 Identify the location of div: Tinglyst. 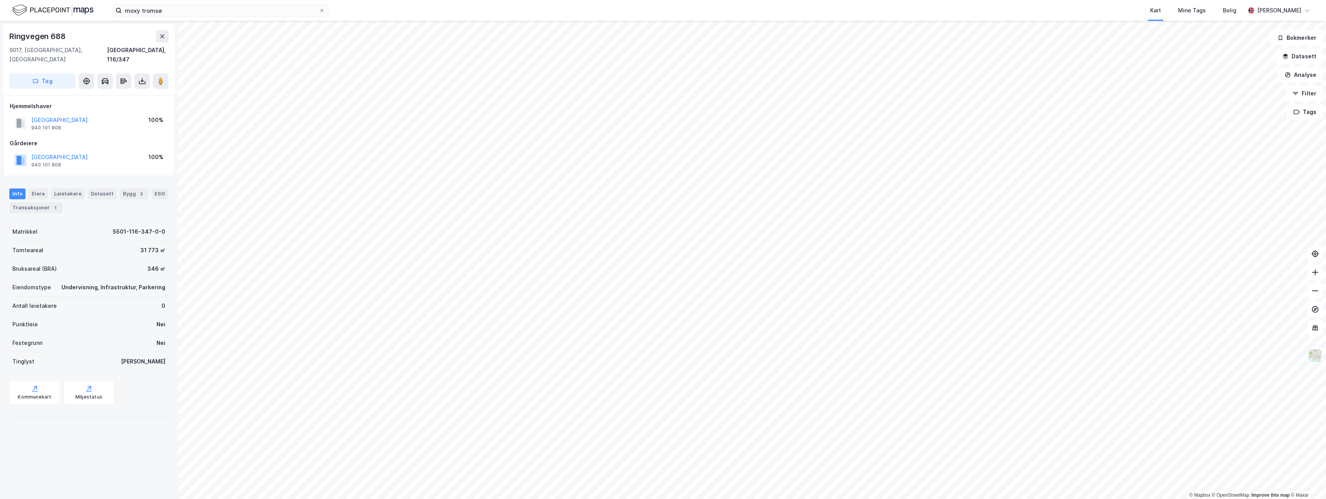
(23, 362).